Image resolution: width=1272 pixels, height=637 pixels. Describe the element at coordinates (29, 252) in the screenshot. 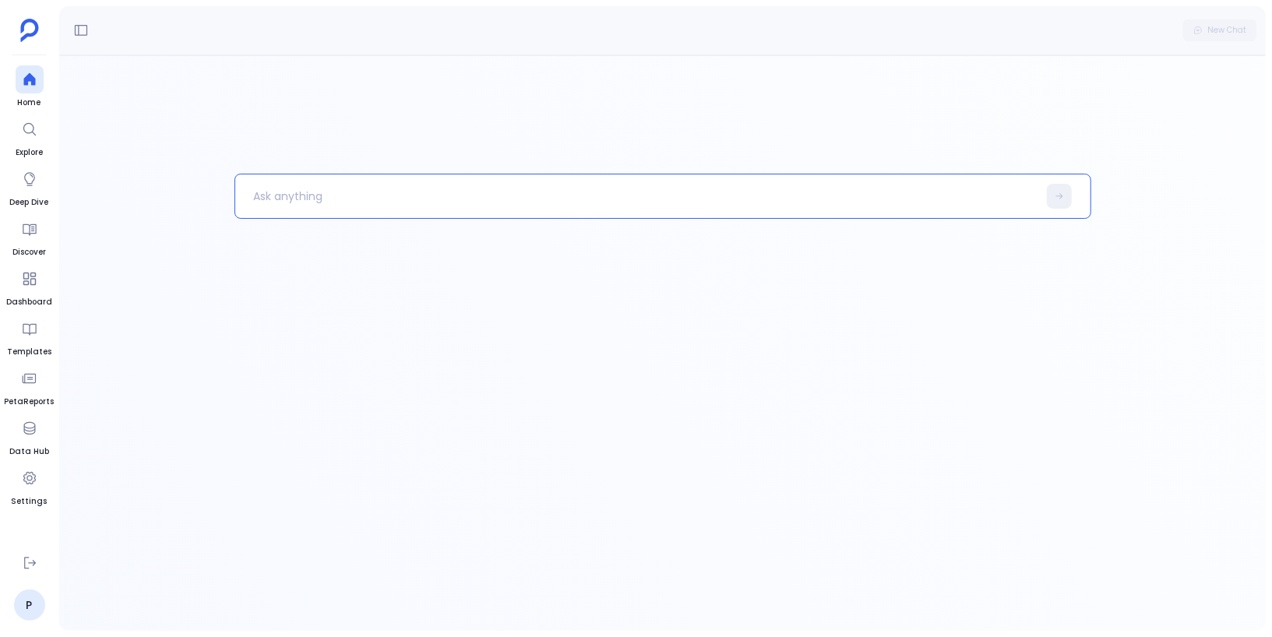

I see `span: Discover` at that location.